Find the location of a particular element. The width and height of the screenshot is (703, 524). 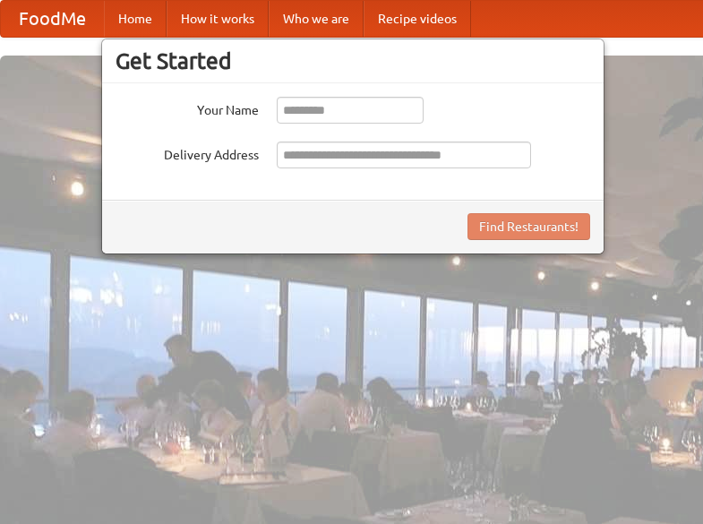

label: Delivery Address is located at coordinates (187, 152).